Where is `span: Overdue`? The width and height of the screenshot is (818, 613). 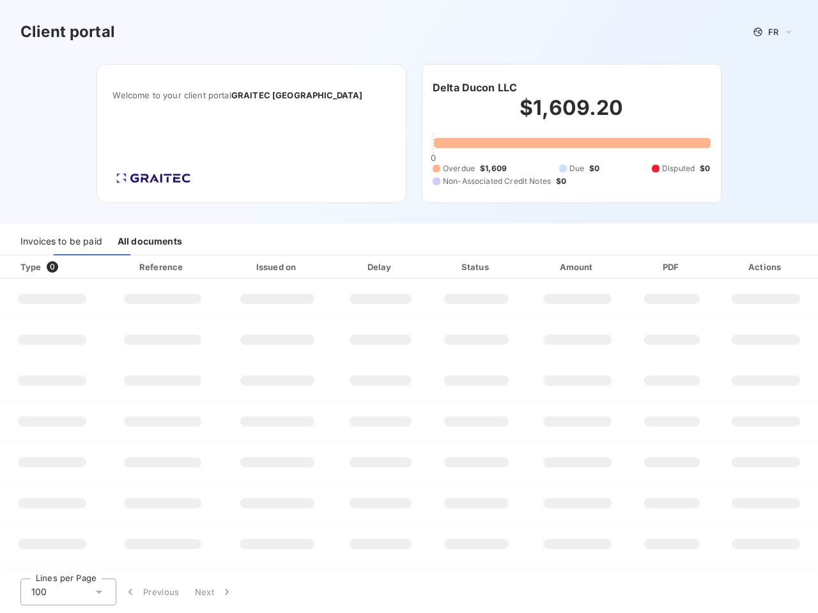 span: Overdue is located at coordinates (459, 169).